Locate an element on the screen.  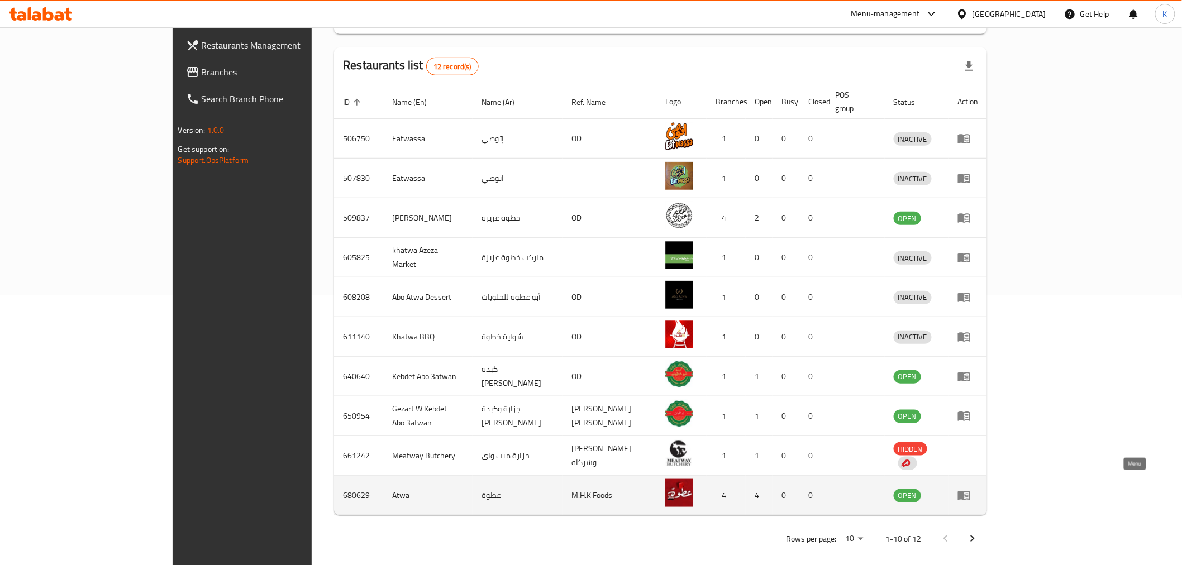
td: Abo Atwa Dessert is located at coordinates (428, 297).